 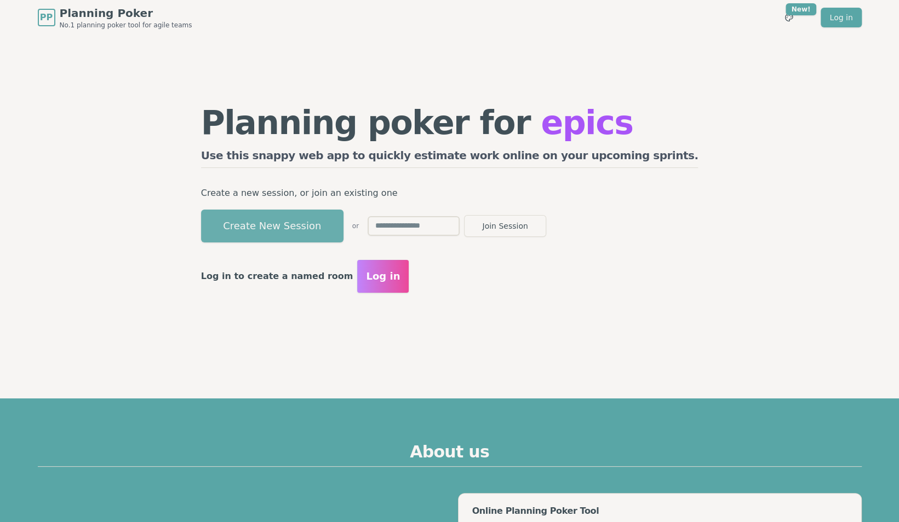 What do you see at coordinates (383, 277) in the screenshot?
I see `span: Log in` at bounding box center [383, 277].